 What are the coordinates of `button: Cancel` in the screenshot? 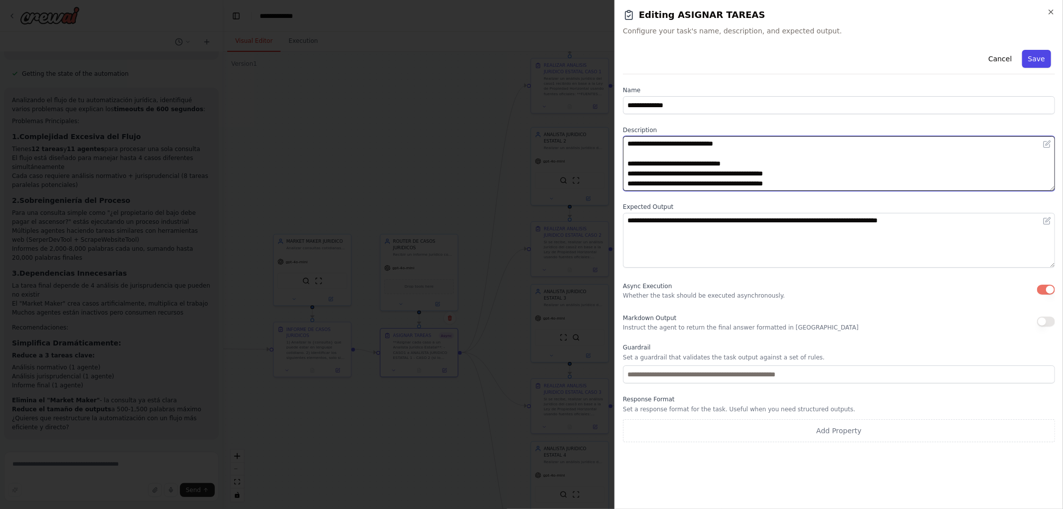 It's located at (1000, 59).